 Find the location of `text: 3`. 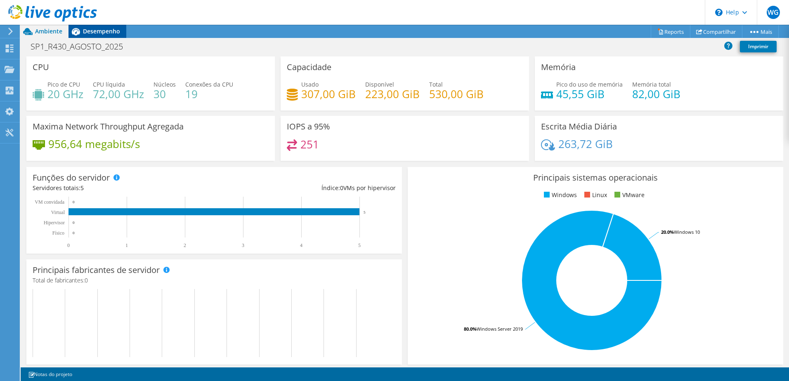

text: 3 is located at coordinates (243, 245).